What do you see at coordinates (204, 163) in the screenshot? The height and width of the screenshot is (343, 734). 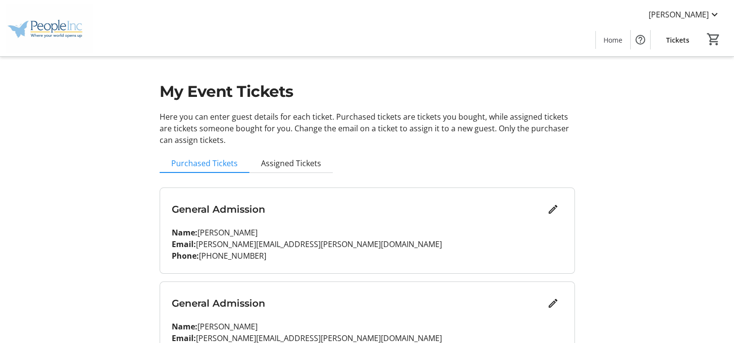 I see `span: Purchased Tickets` at bounding box center [204, 163].